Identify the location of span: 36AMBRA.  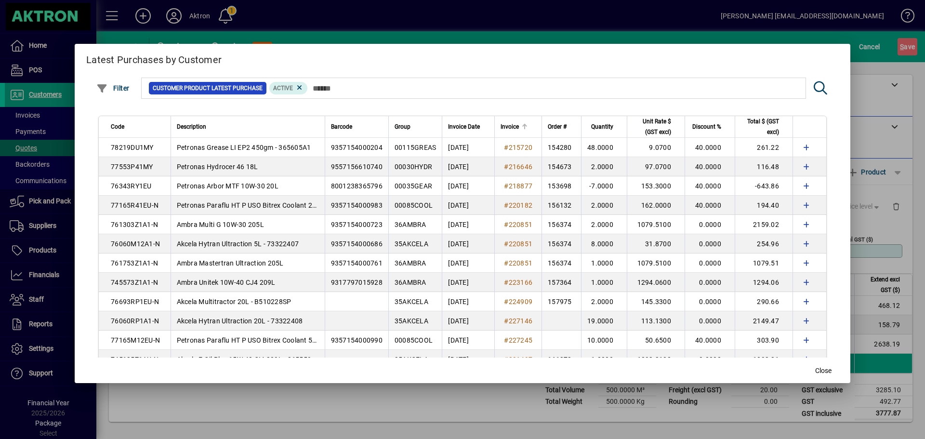
(411, 263).